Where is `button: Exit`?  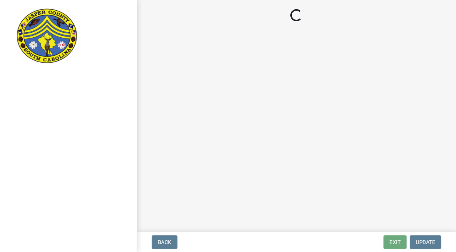 button: Exit is located at coordinates (394, 242).